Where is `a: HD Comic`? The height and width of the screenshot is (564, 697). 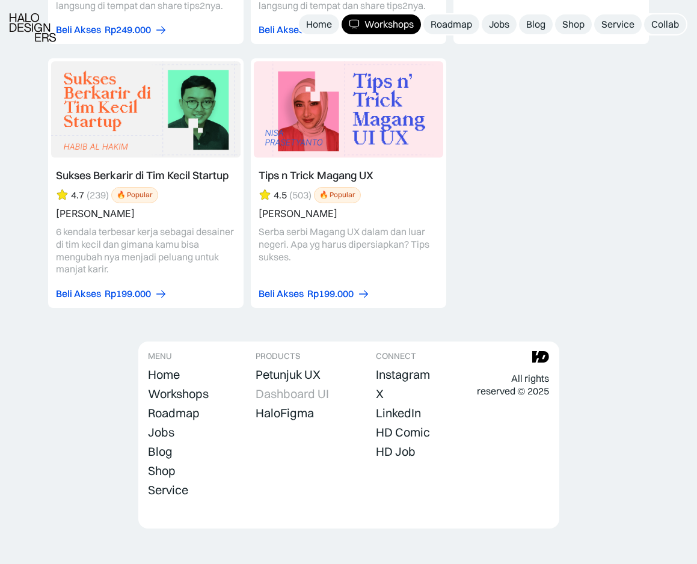
a: HD Comic is located at coordinates (403, 432).